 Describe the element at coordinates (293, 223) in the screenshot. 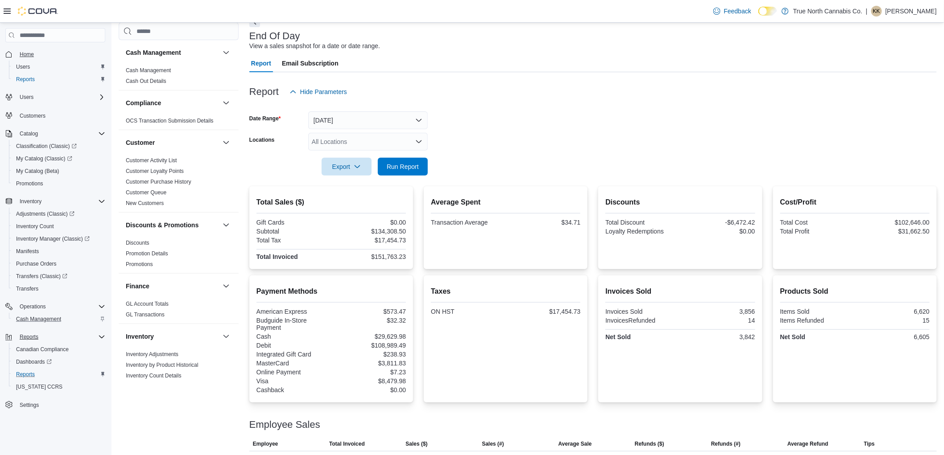

I see `div: Gift Cards` at that location.